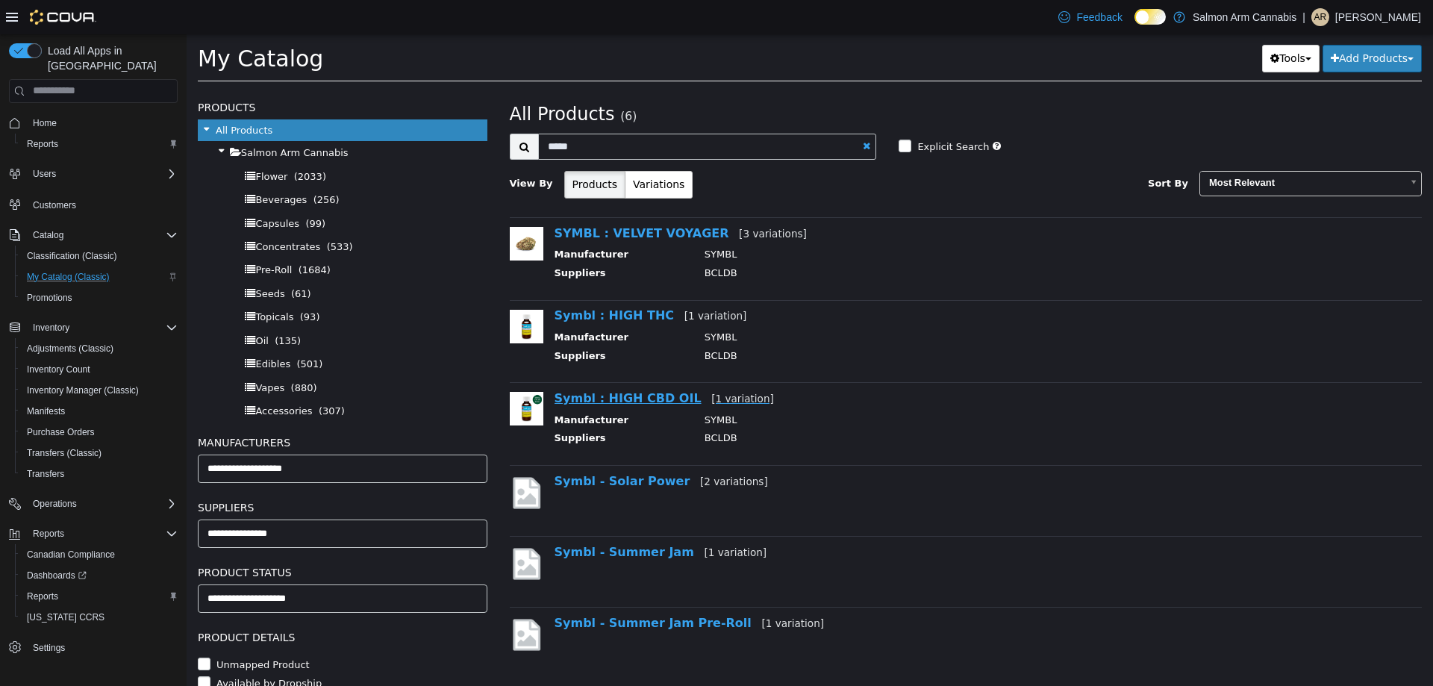  Describe the element at coordinates (1320, 17) in the screenshot. I see `div: Ariel Richards` at that location.